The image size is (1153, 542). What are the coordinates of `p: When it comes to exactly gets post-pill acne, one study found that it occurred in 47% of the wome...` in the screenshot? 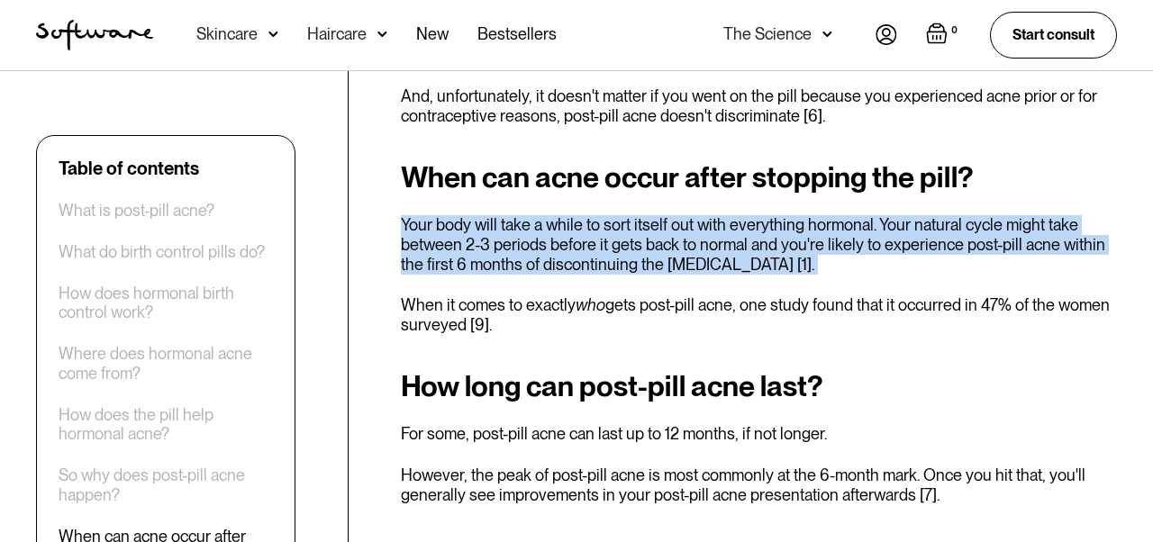 It's located at (758, 314).